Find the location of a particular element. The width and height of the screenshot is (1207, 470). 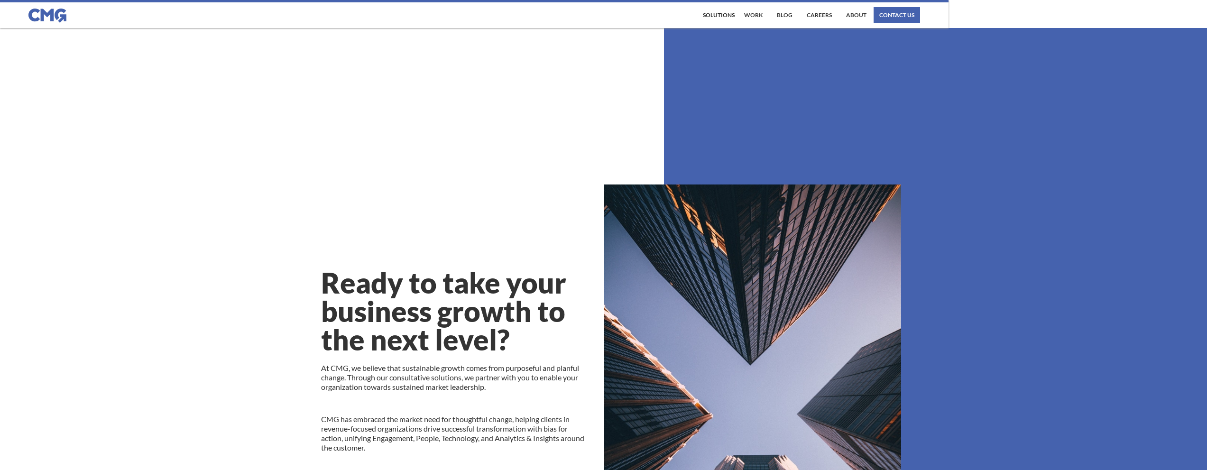

a: About is located at coordinates (856, 15).